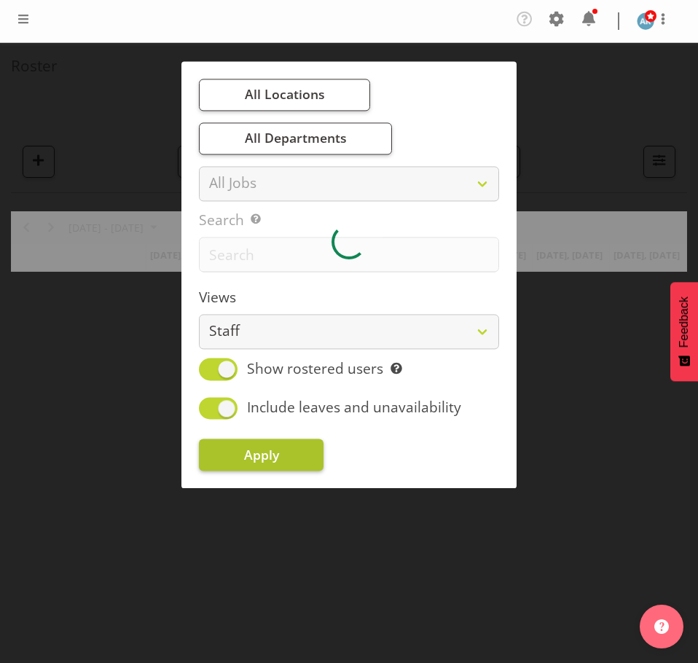 The height and width of the screenshot is (663, 698). I want to click on button: Feedback - Show survey, so click(684, 331).